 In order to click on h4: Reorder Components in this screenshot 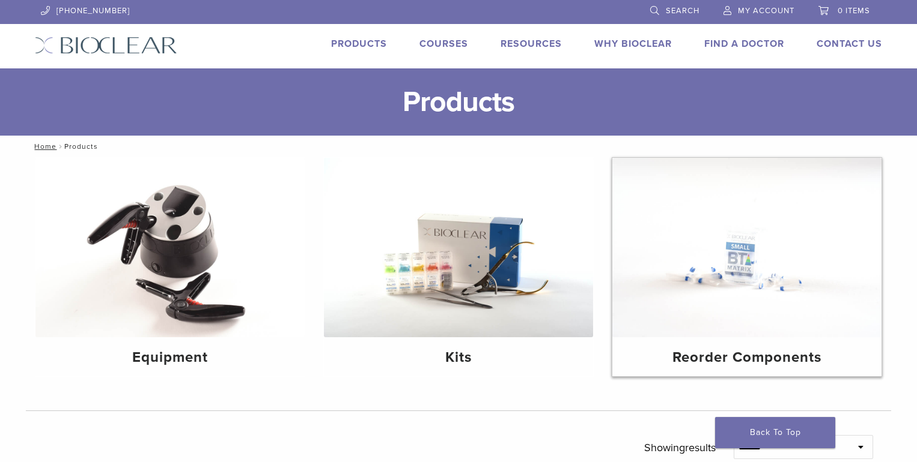, I will do `click(747, 358)`.